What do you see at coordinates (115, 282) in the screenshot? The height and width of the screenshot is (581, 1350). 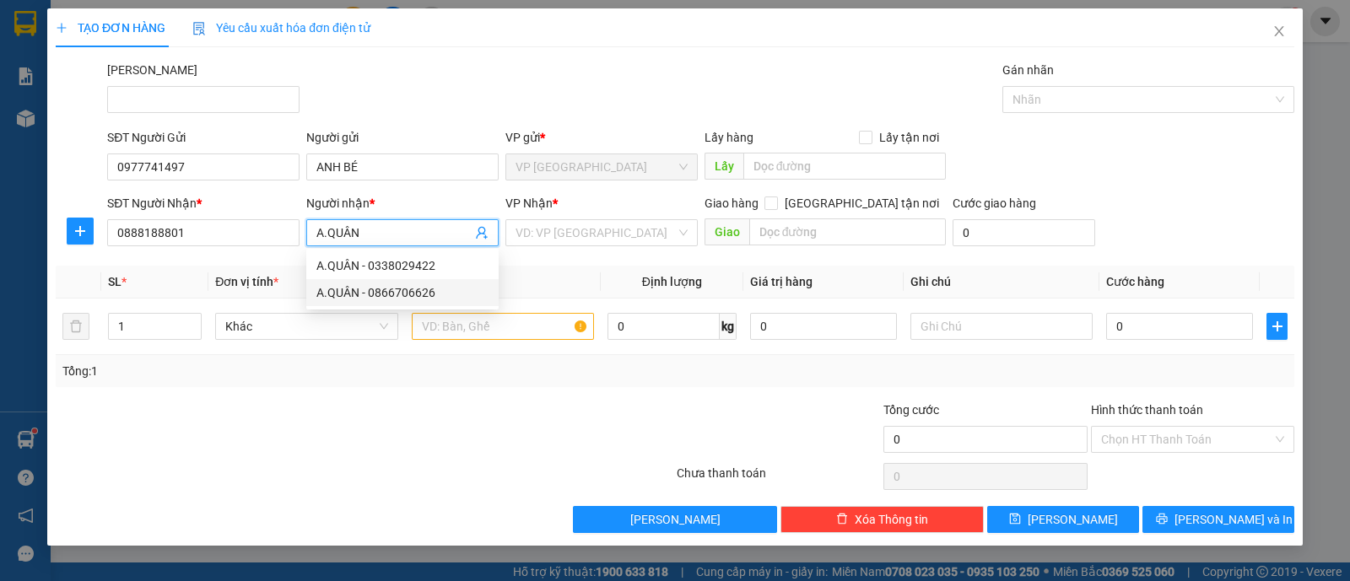 I see `span: SL` at bounding box center [115, 282].